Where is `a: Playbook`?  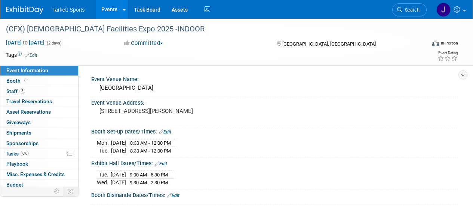
a: Playbook is located at coordinates (39, 164).